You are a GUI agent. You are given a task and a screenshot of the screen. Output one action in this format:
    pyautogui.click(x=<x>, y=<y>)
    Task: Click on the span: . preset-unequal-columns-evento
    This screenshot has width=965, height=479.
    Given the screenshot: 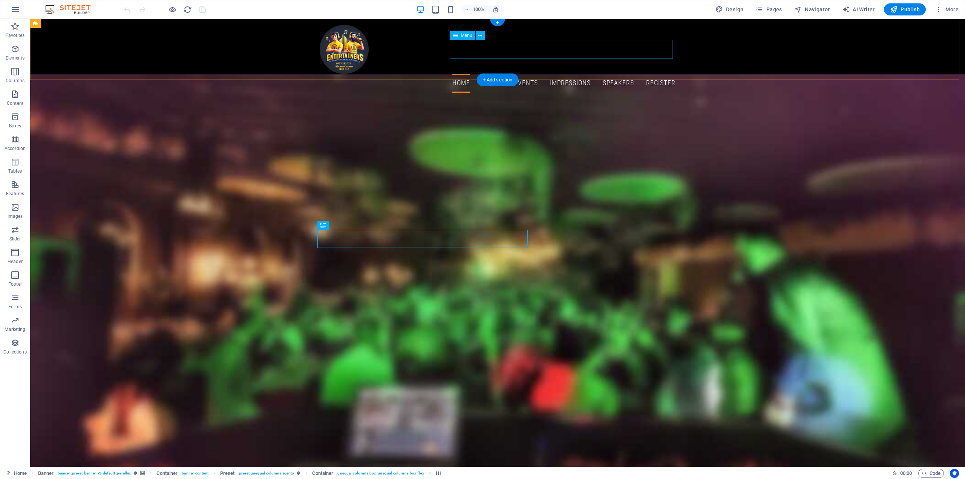 What is the action you would take?
    pyautogui.click(x=266, y=473)
    